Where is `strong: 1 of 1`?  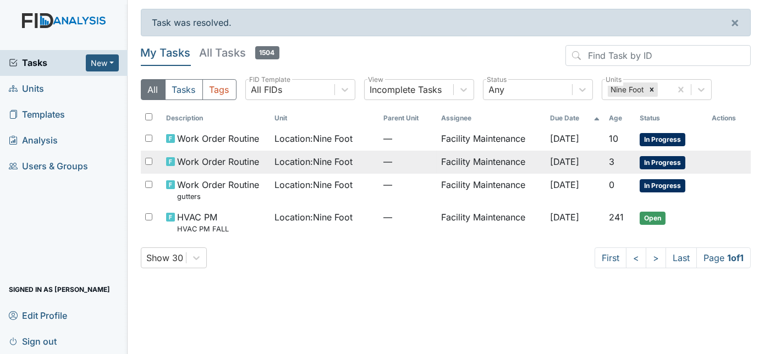 strong: 1 of 1 is located at coordinates (735, 258).